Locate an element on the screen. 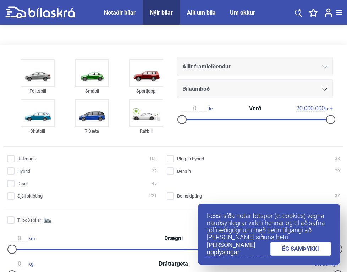  span: kg. is located at coordinates (22, 264).